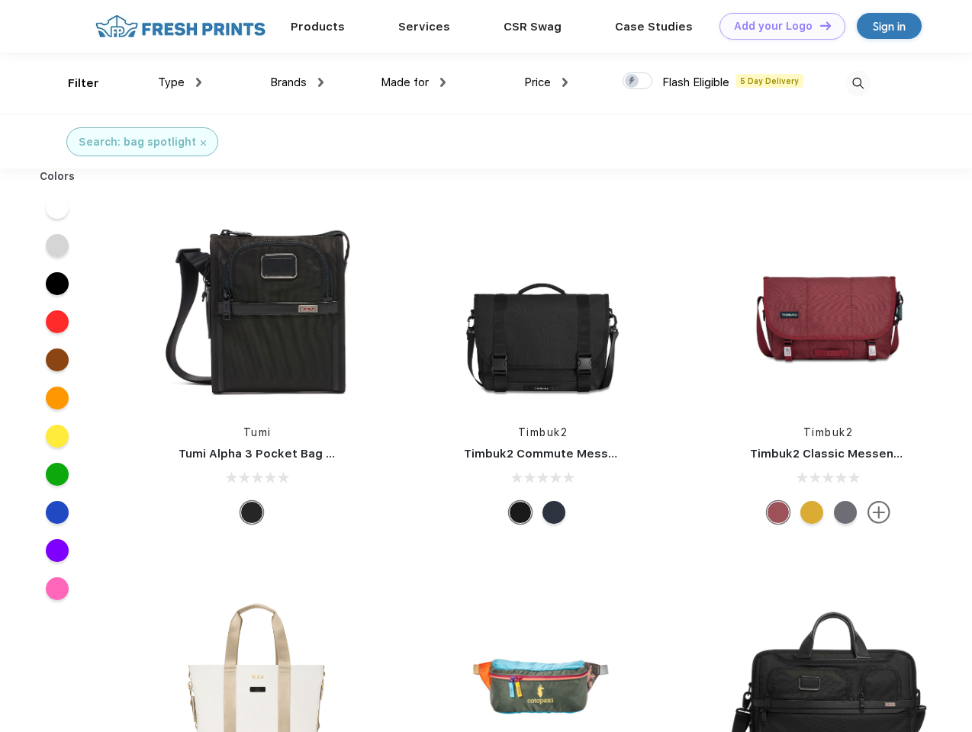  What do you see at coordinates (404, 82) in the screenshot?
I see `span: Made for` at bounding box center [404, 82].